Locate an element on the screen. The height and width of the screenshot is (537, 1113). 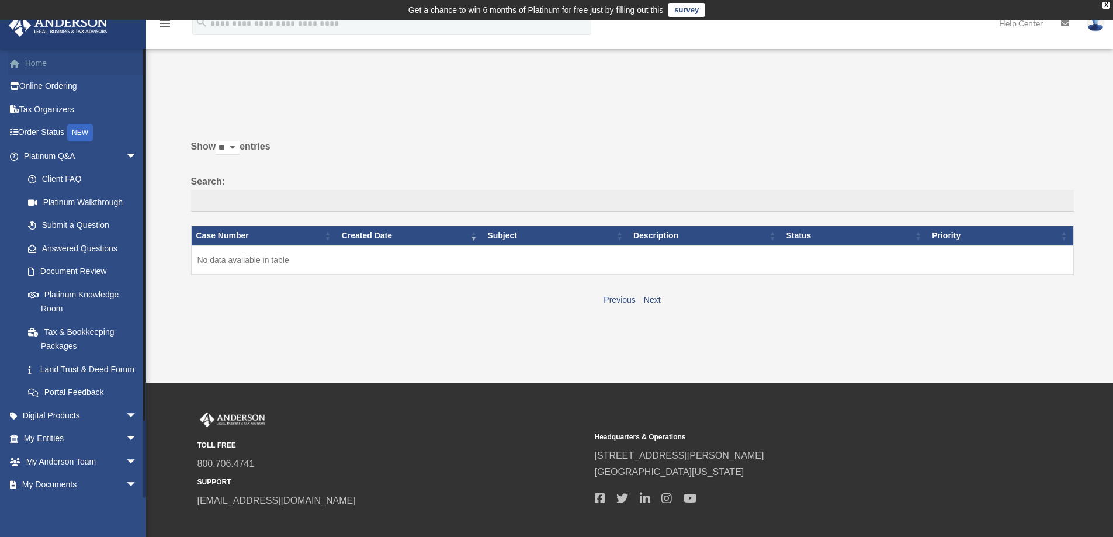
label: Search: is located at coordinates (632, 193).